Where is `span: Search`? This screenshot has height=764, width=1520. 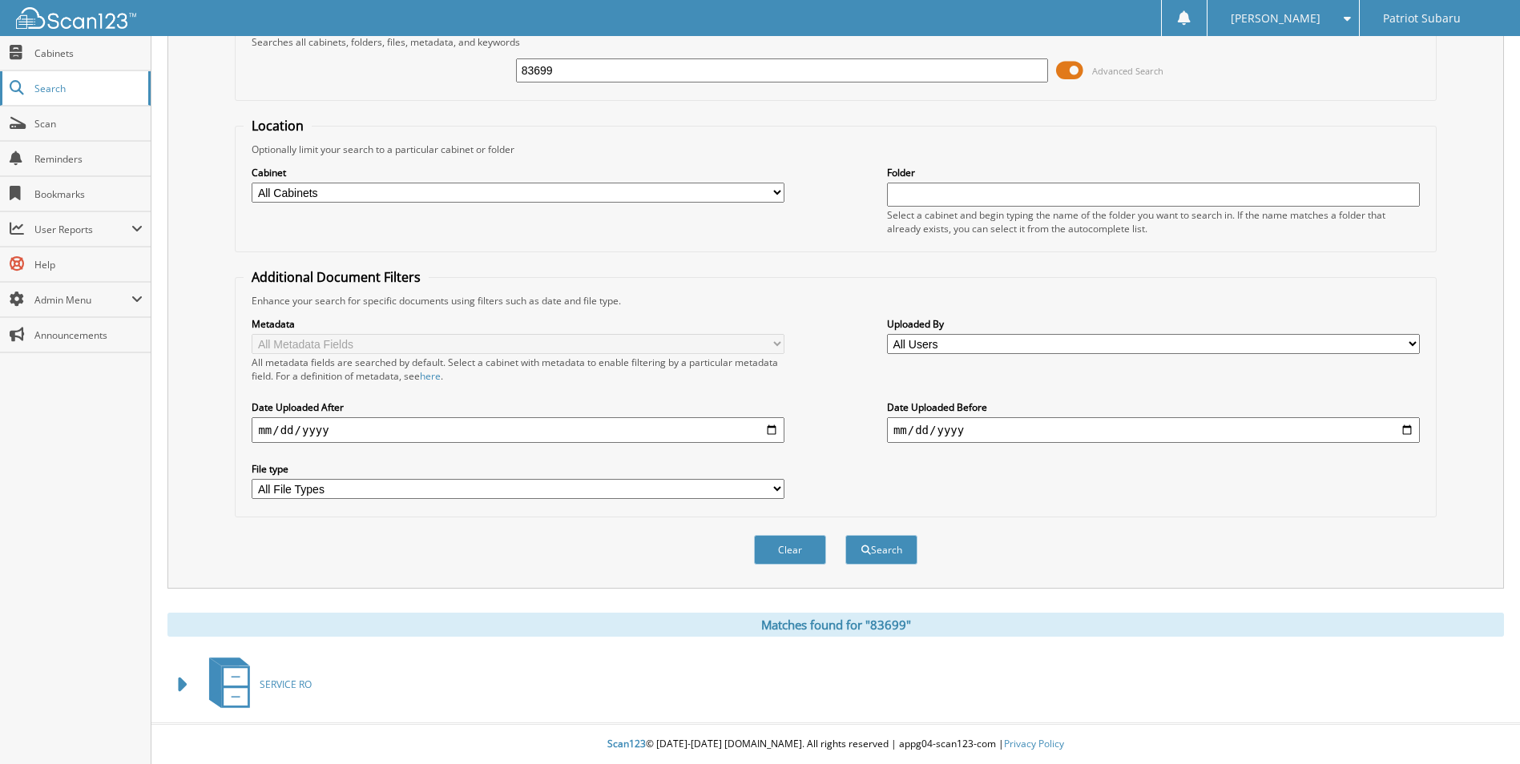 span: Search is located at coordinates (87, 88).